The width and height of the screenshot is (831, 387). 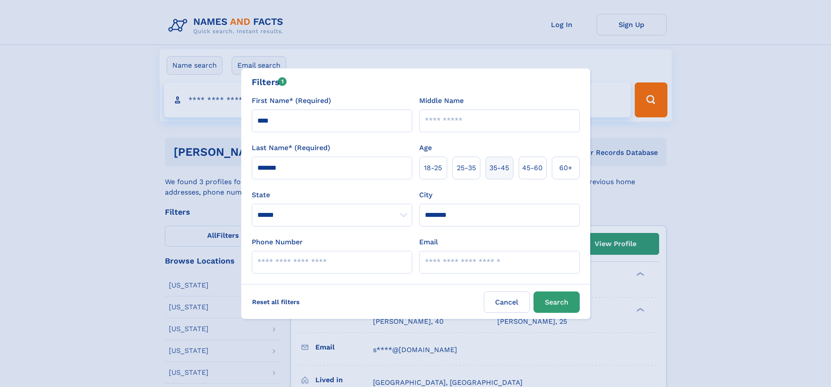 What do you see at coordinates (332, 195) in the screenshot?
I see `label: State` at bounding box center [332, 195].